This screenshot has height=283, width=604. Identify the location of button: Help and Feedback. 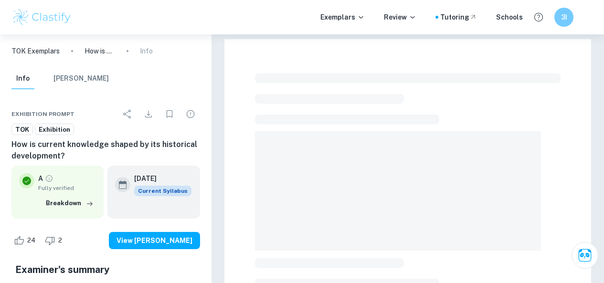
(538, 17).